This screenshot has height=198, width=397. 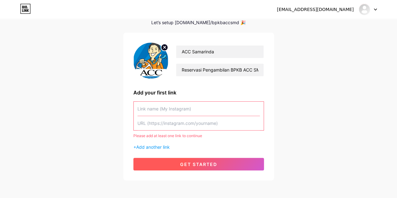 I want to click on img: bpkbaccsmd, so click(x=365, y=9).